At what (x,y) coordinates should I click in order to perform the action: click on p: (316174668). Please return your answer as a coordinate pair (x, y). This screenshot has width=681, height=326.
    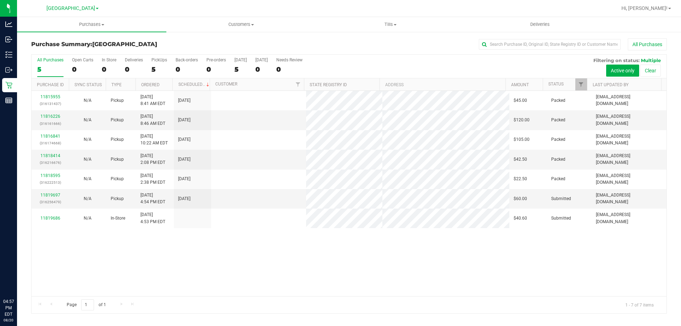
    Looking at the image, I should click on (50, 143).